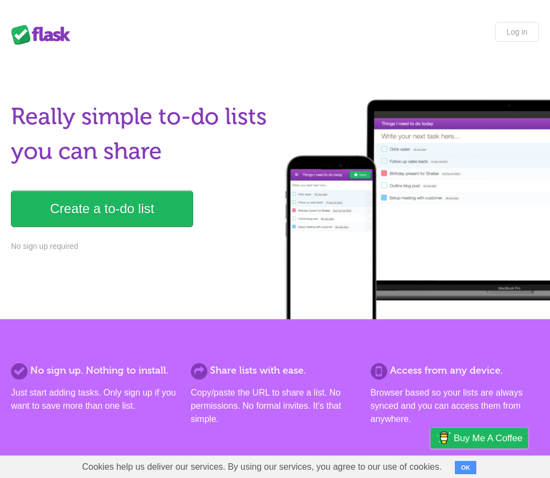 This screenshot has height=478, width=550. Describe the element at coordinates (487, 438) in the screenshot. I see `span: Buy me a coffee` at that location.